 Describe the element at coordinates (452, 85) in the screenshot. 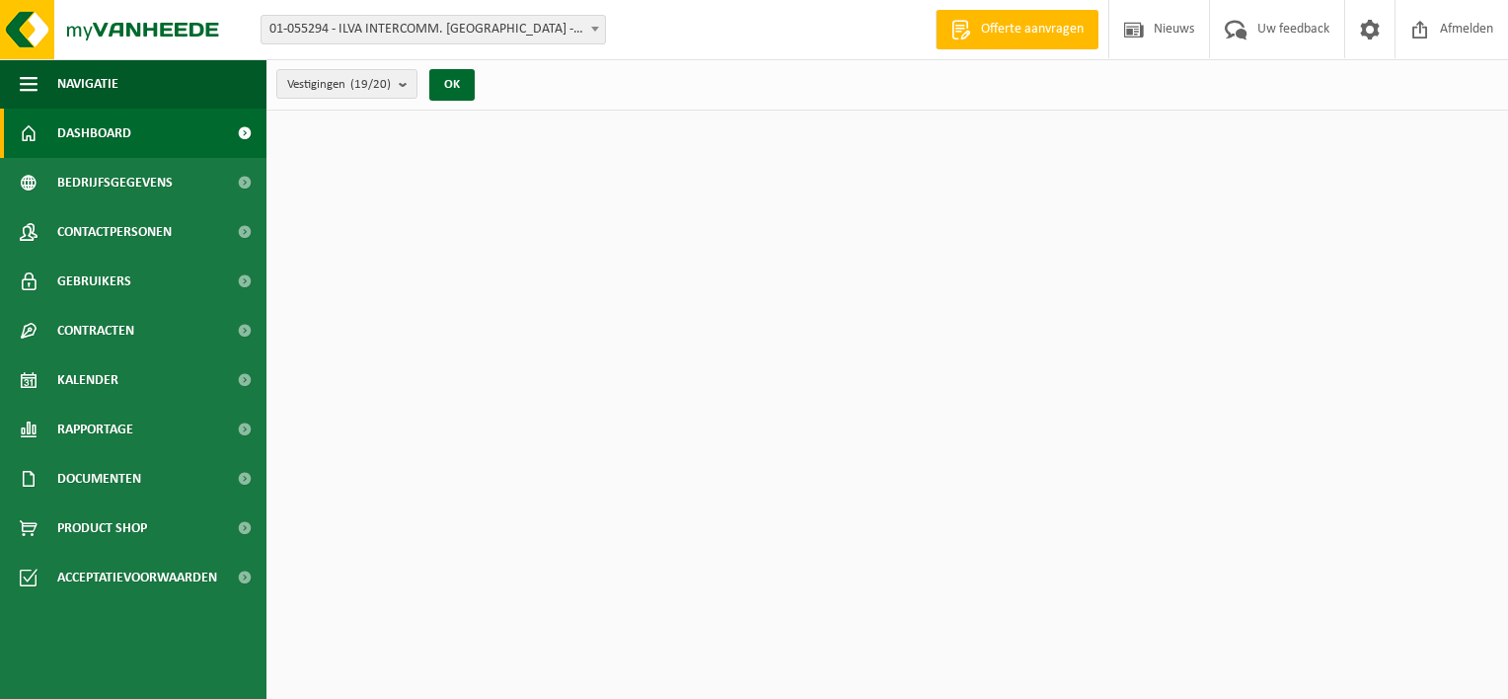

I see `button: OK` at that location.